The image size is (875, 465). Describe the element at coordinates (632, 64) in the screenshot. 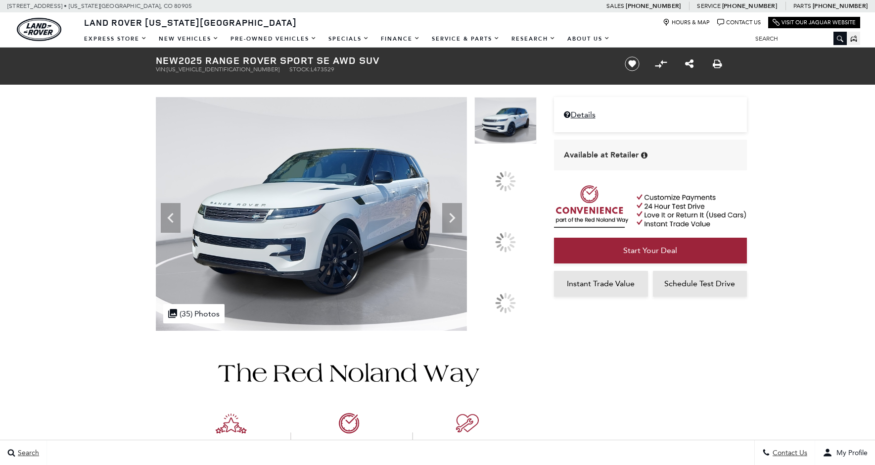

I see `button: Save vehicle` at that location.